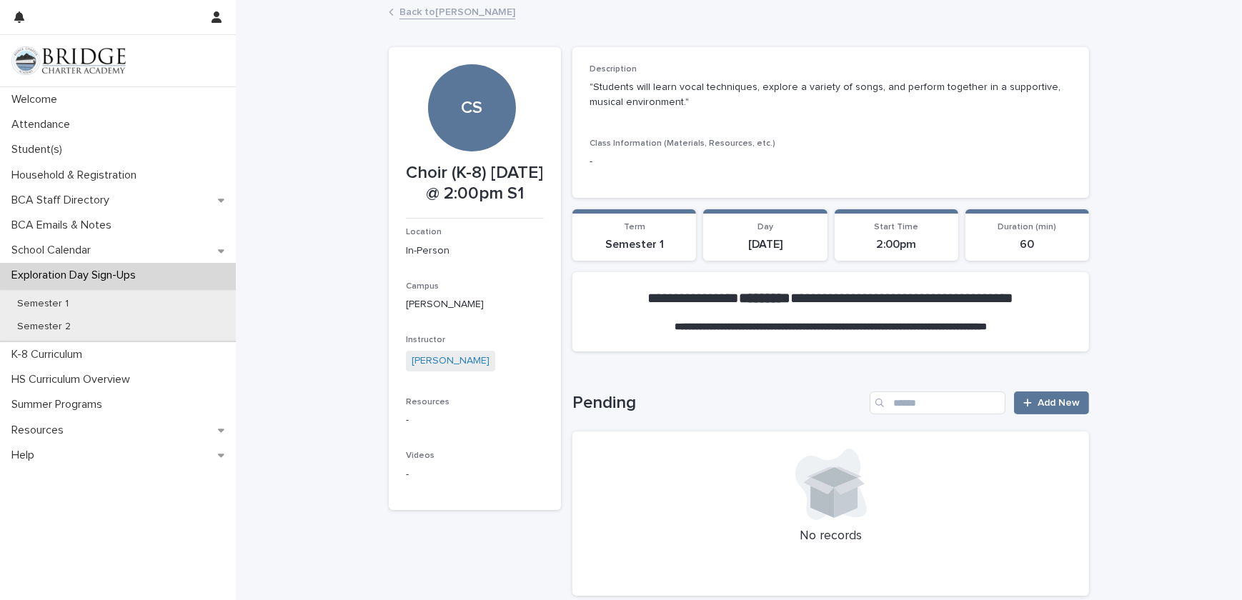  Describe the element at coordinates (1027, 227) in the screenshot. I see `span: Duration (min)` at that location.